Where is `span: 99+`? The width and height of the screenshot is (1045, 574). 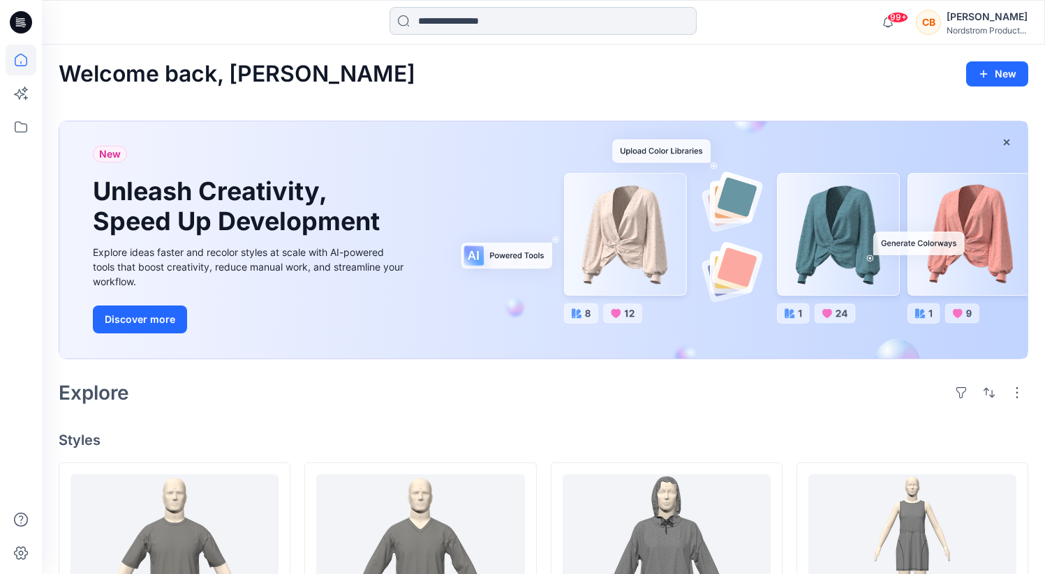 span: 99+ is located at coordinates (898, 17).